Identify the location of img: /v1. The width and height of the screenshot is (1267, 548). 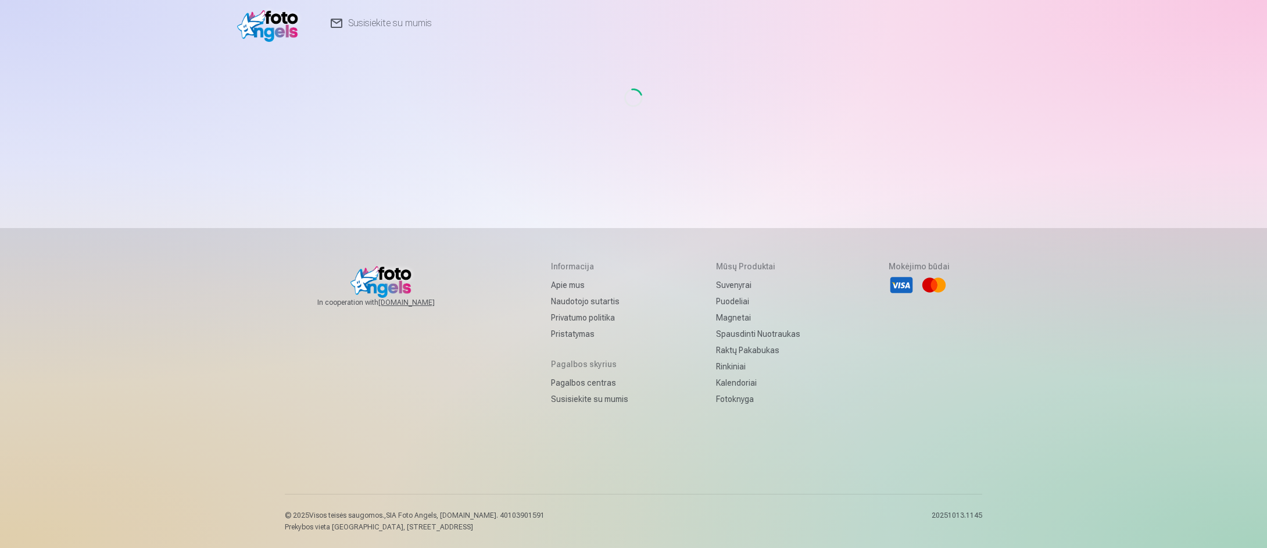
(270, 23).